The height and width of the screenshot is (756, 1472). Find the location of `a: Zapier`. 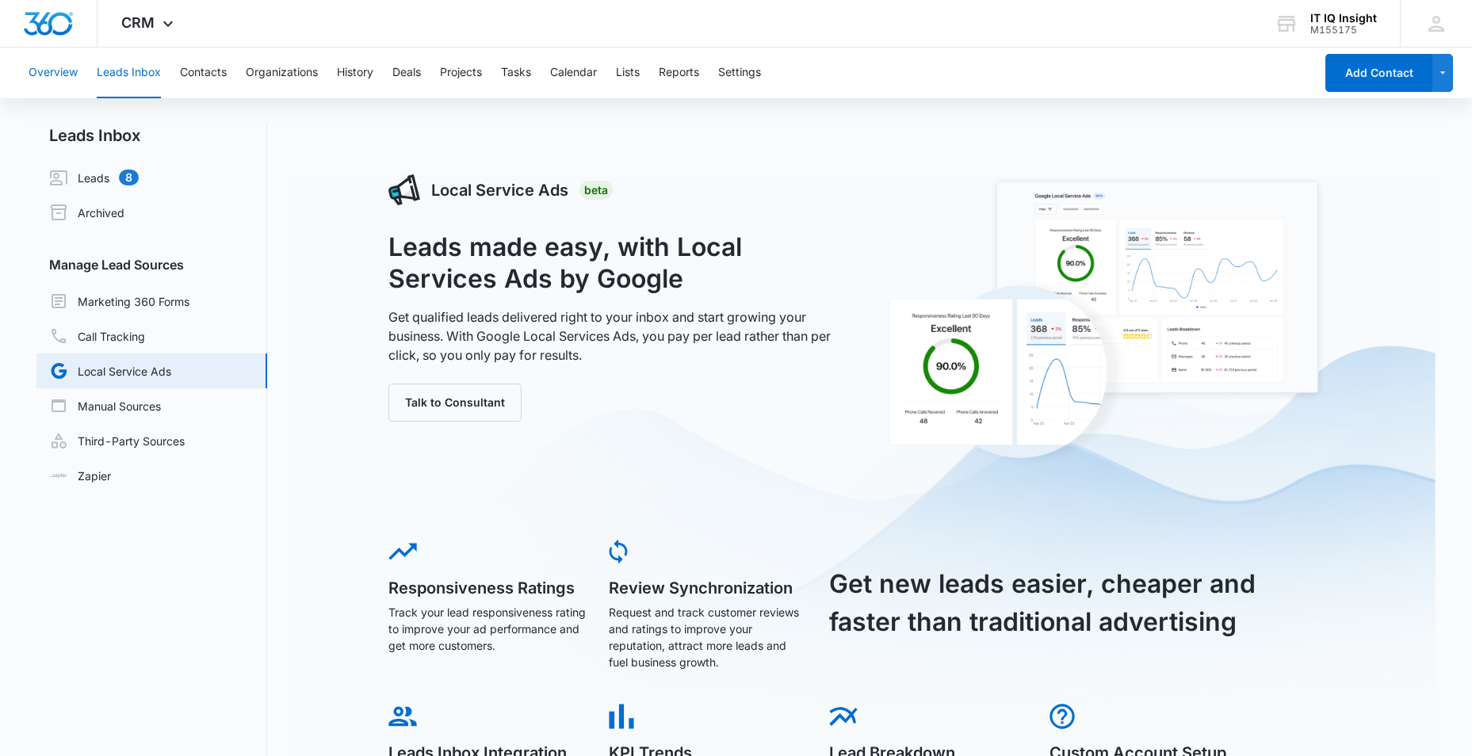

a: Zapier is located at coordinates (80, 476).